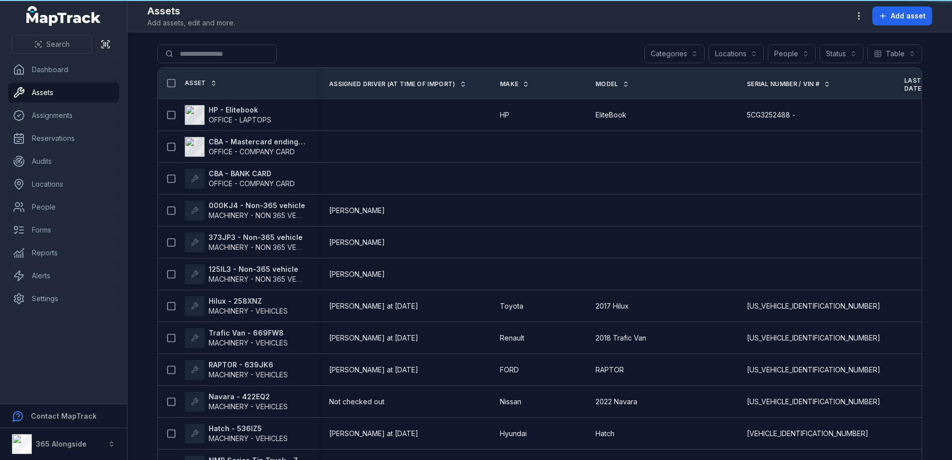 This screenshot has height=460, width=952. I want to click on span: Search, so click(58, 44).